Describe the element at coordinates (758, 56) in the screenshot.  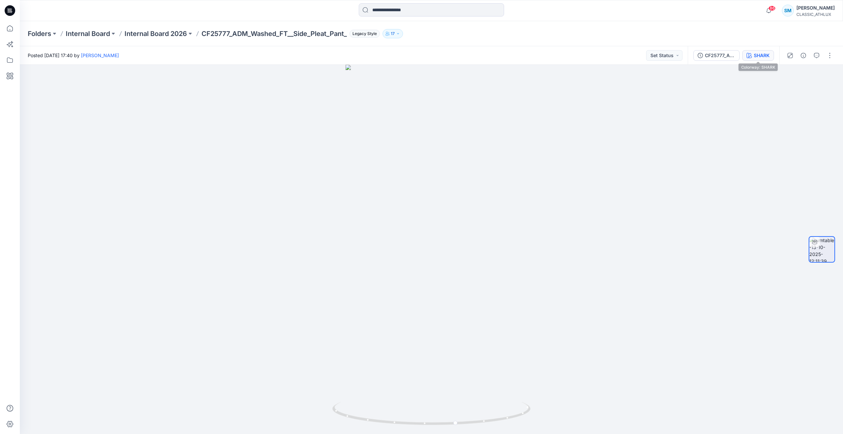
I see `button: SHARK` at that location.